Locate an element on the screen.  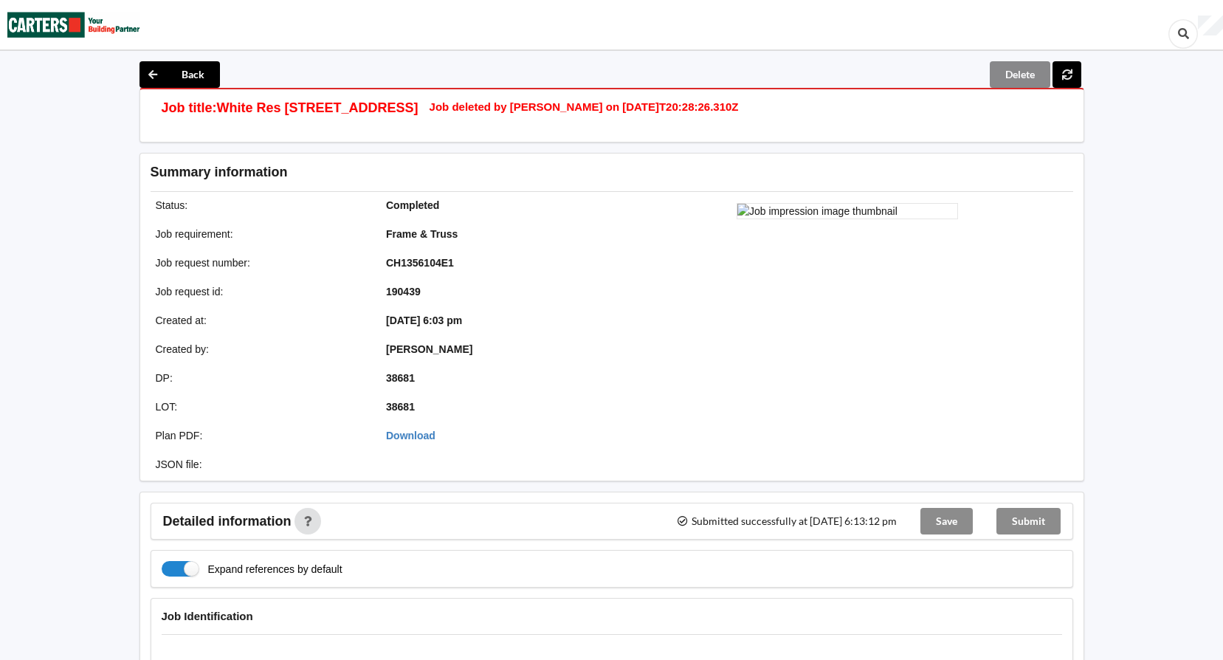
b: CH1356104E1 is located at coordinates (420, 263).